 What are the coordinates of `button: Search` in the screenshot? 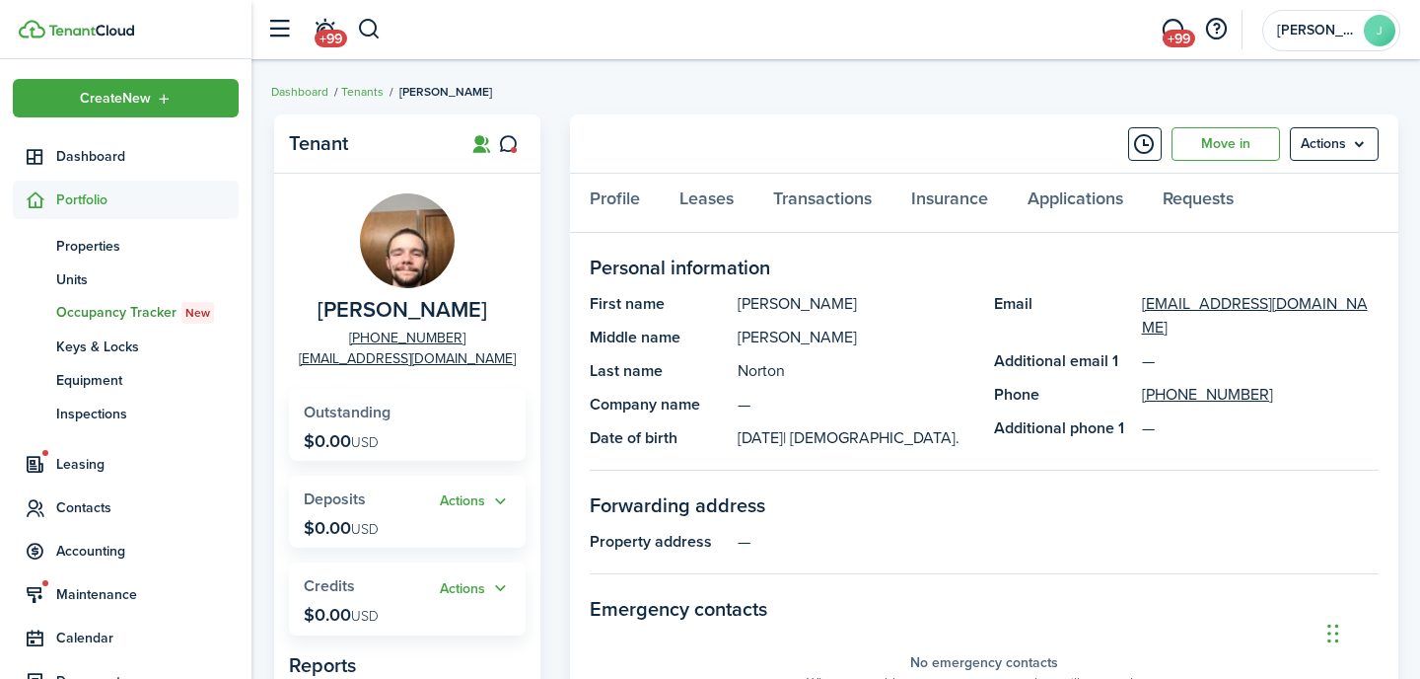 It's located at (369, 30).